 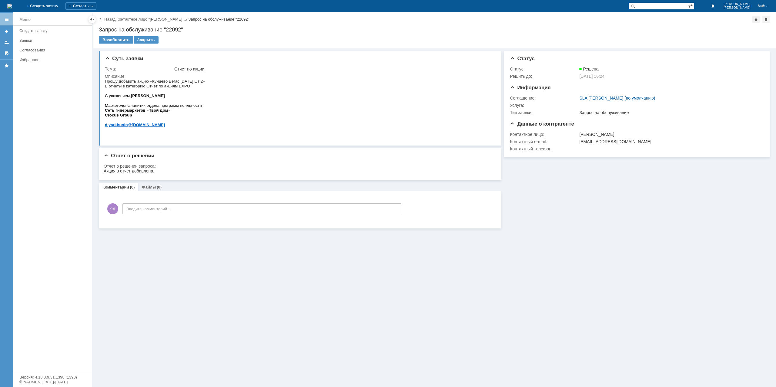 I want to click on div: Создать заявку, so click(x=54, y=31).